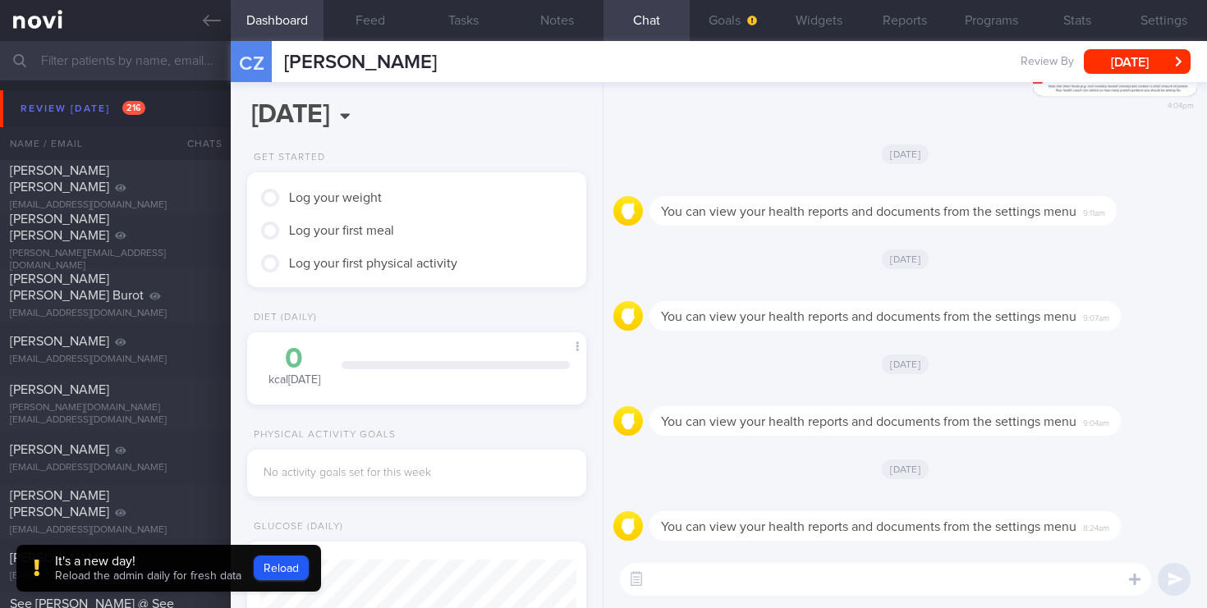 The height and width of the screenshot is (608, 1207). What do you see at coordinates (286, 158) in the screenshot?
I see `div: Get Started` at bounding box center [286, 158].